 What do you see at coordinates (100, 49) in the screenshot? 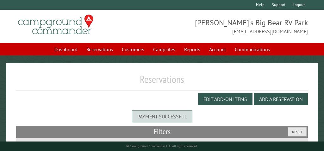
I see `a: Reservations` at bounding box center [100, 49].